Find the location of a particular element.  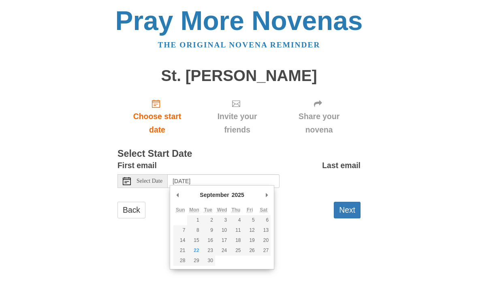

button: 9 is located at coordinates (208, 230).